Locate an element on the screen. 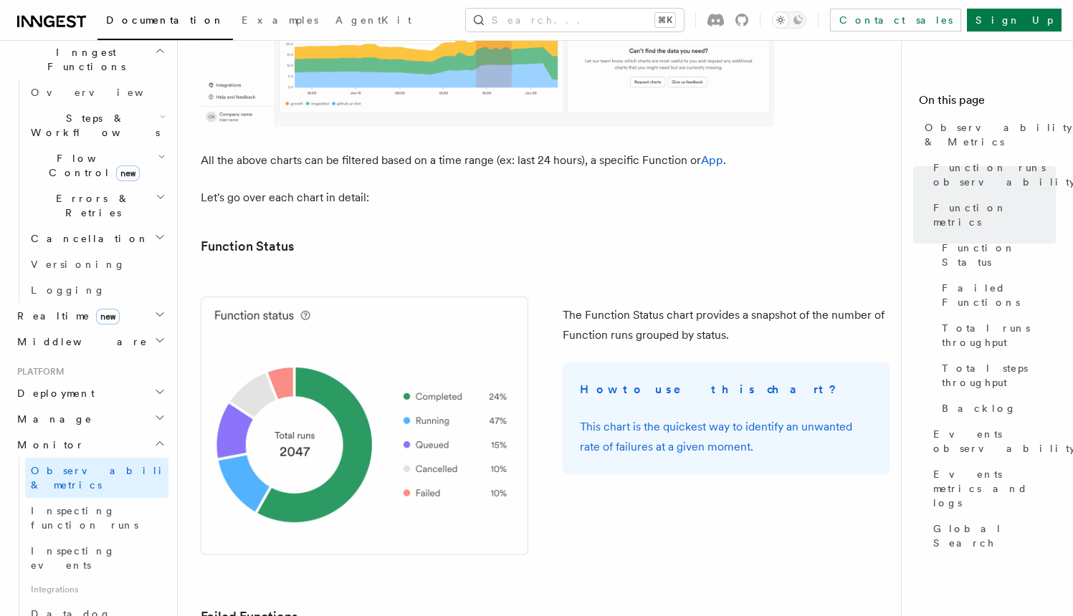 The image size is (1073, 616). span: Manage is located at coordinates (52, 419).